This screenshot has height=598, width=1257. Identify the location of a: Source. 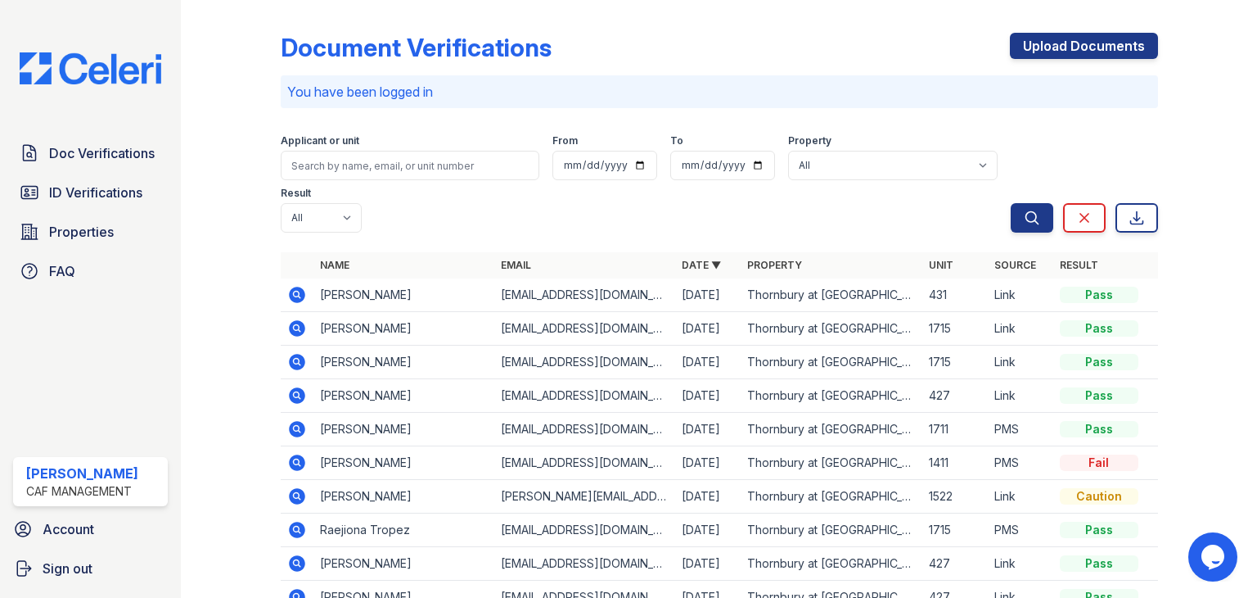
(1015, 264).